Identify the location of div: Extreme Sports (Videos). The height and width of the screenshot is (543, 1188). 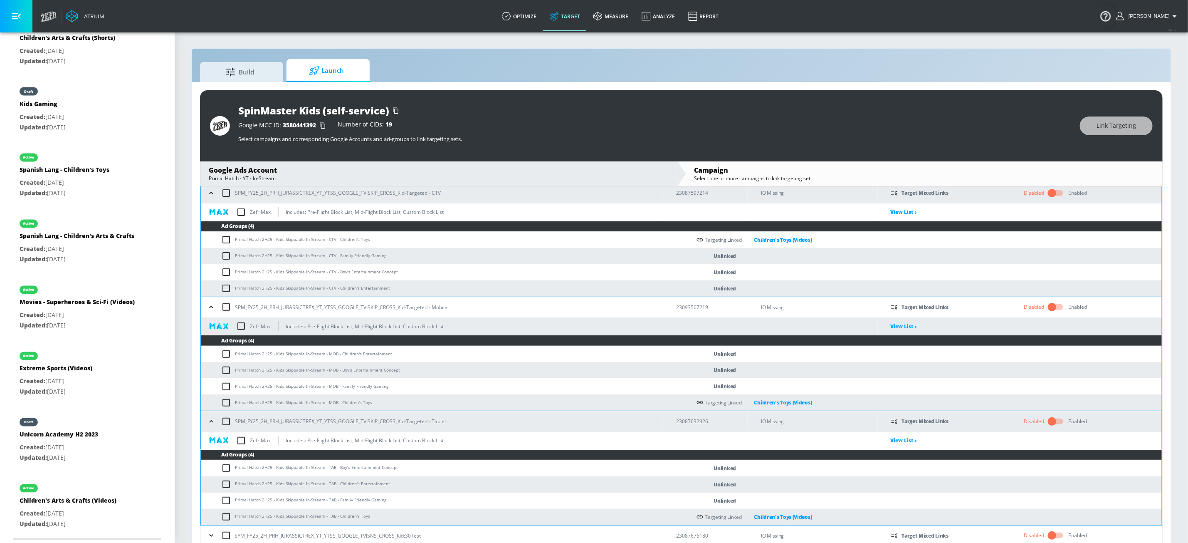
(56, 370).